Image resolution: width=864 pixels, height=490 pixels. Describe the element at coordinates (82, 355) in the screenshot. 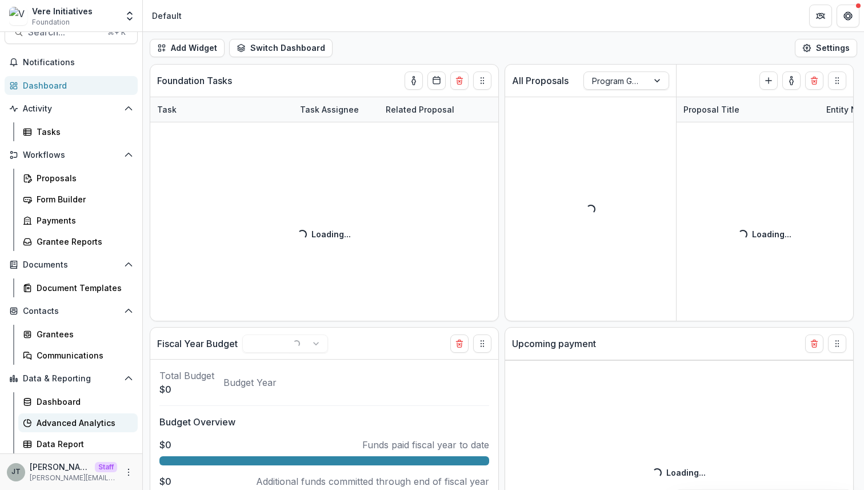

I see `div: Communications` at that location.